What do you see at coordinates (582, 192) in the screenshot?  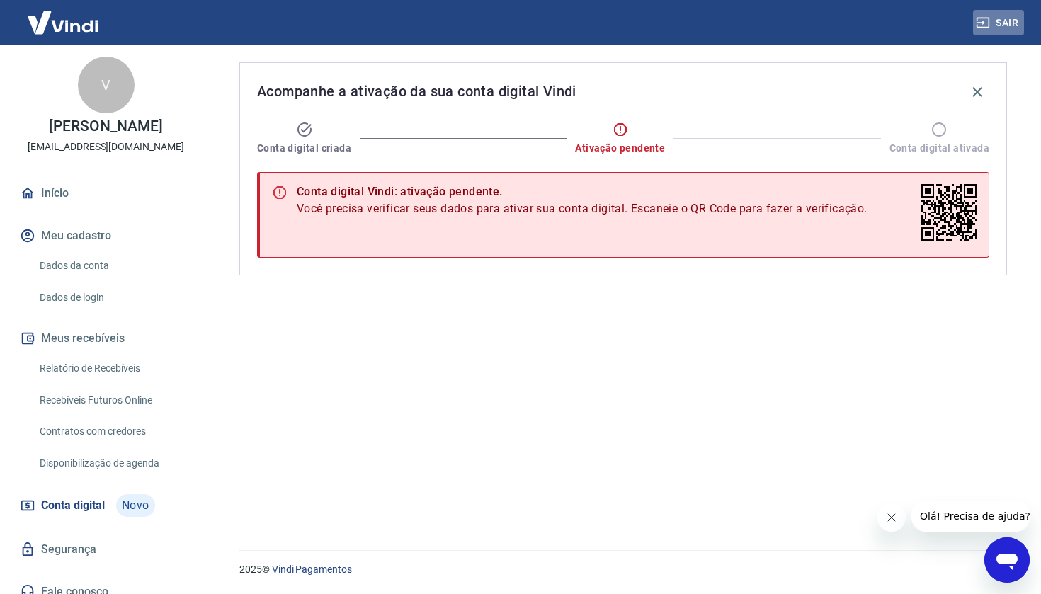 I see `div: Conta digital Vindi: ativação pendente.` at bounding box center [582, 192].